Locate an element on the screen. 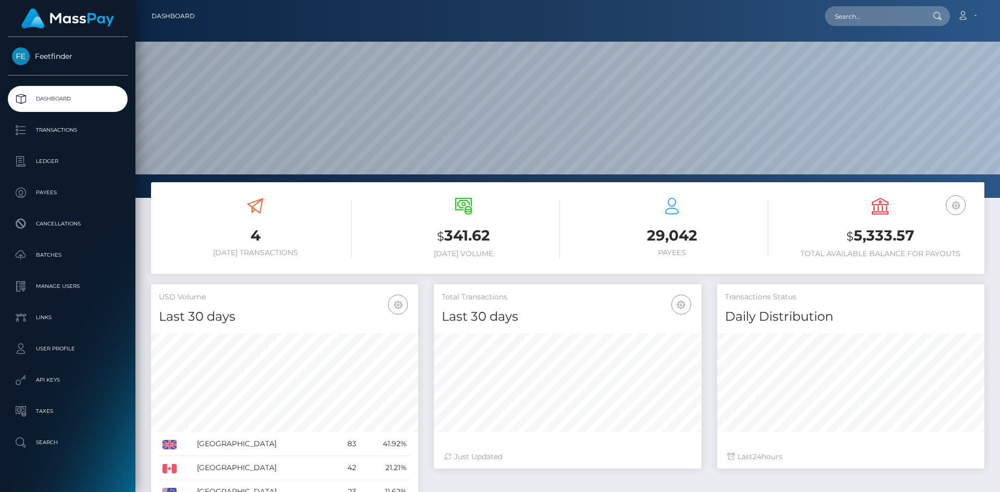  td: 41.92% is located at coordinates (385, 444).